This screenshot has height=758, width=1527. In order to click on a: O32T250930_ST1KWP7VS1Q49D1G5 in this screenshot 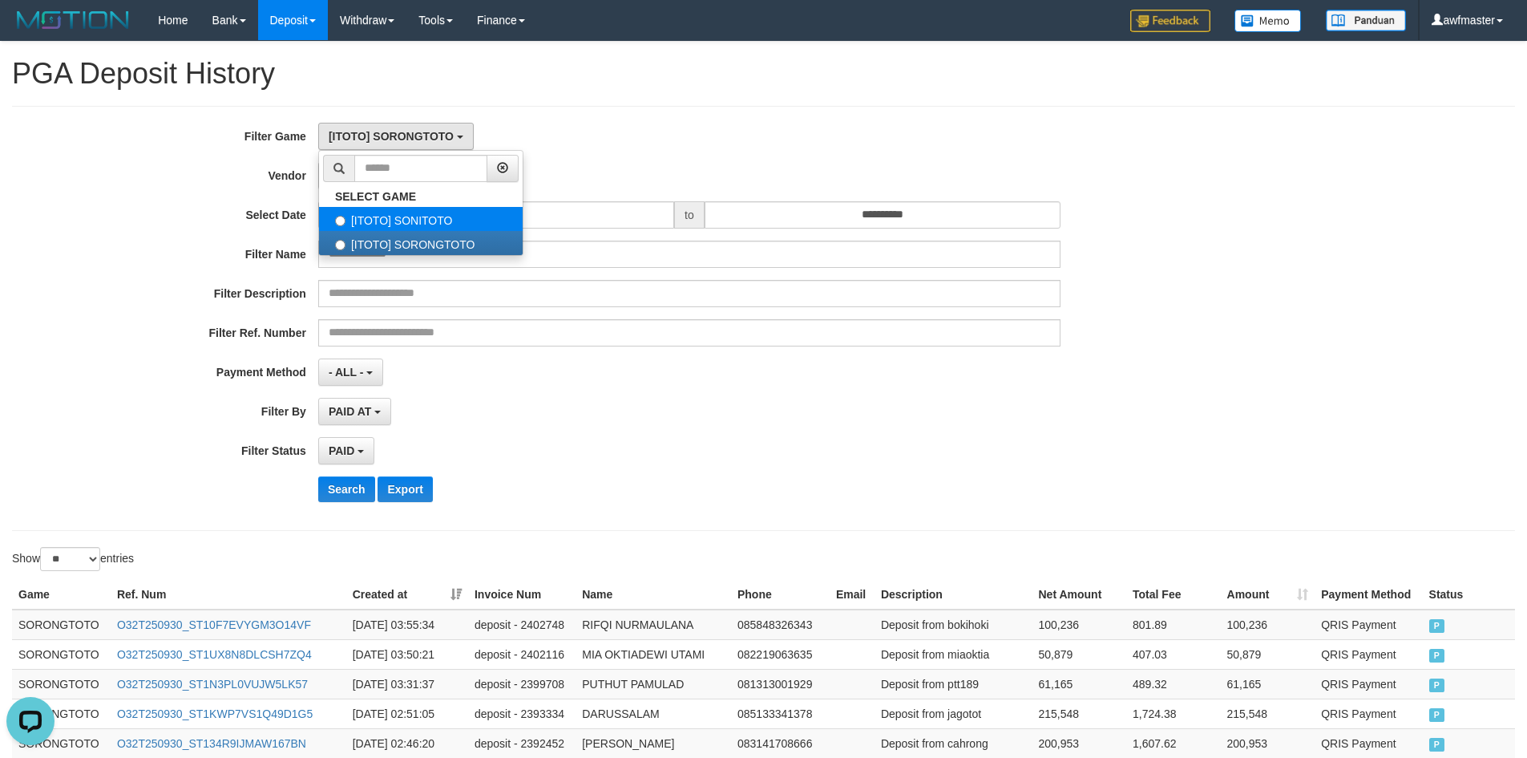, I will do `click(215, 714)`.